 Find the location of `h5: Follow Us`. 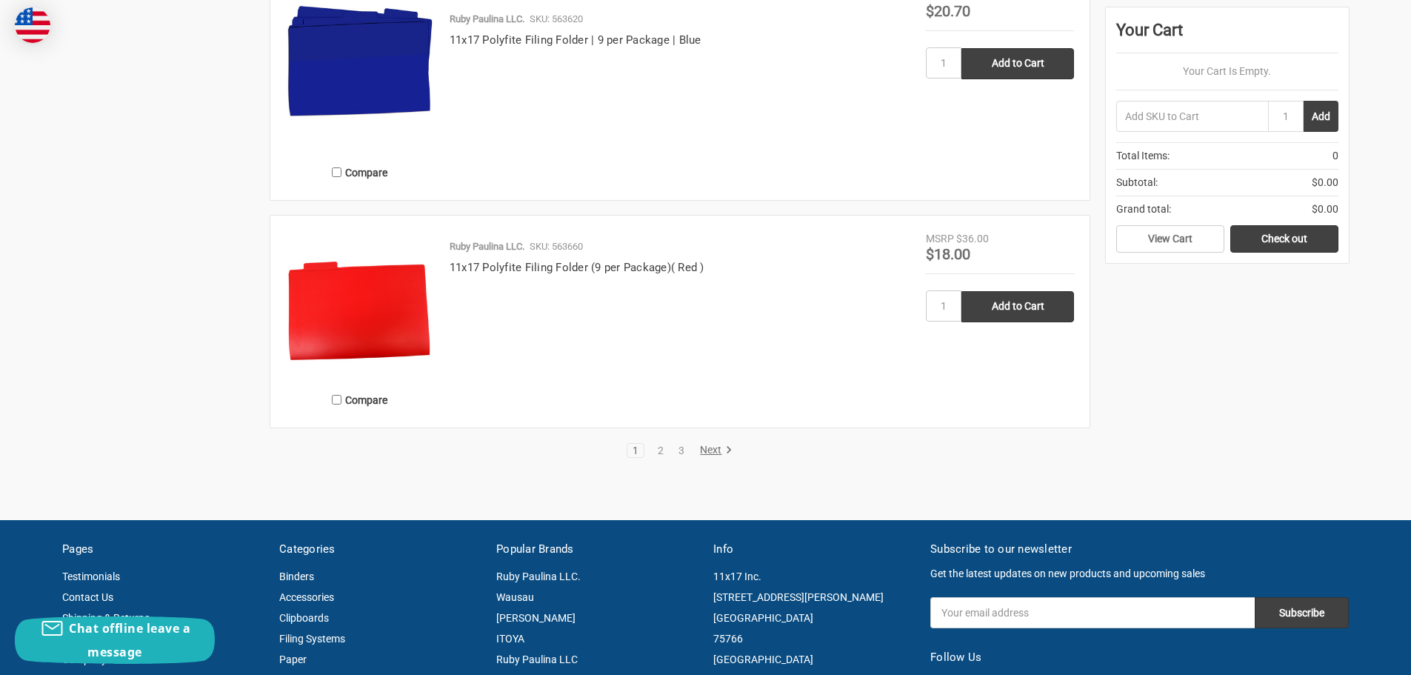

h5: Follow Us is located at coordinates (1140, 657).